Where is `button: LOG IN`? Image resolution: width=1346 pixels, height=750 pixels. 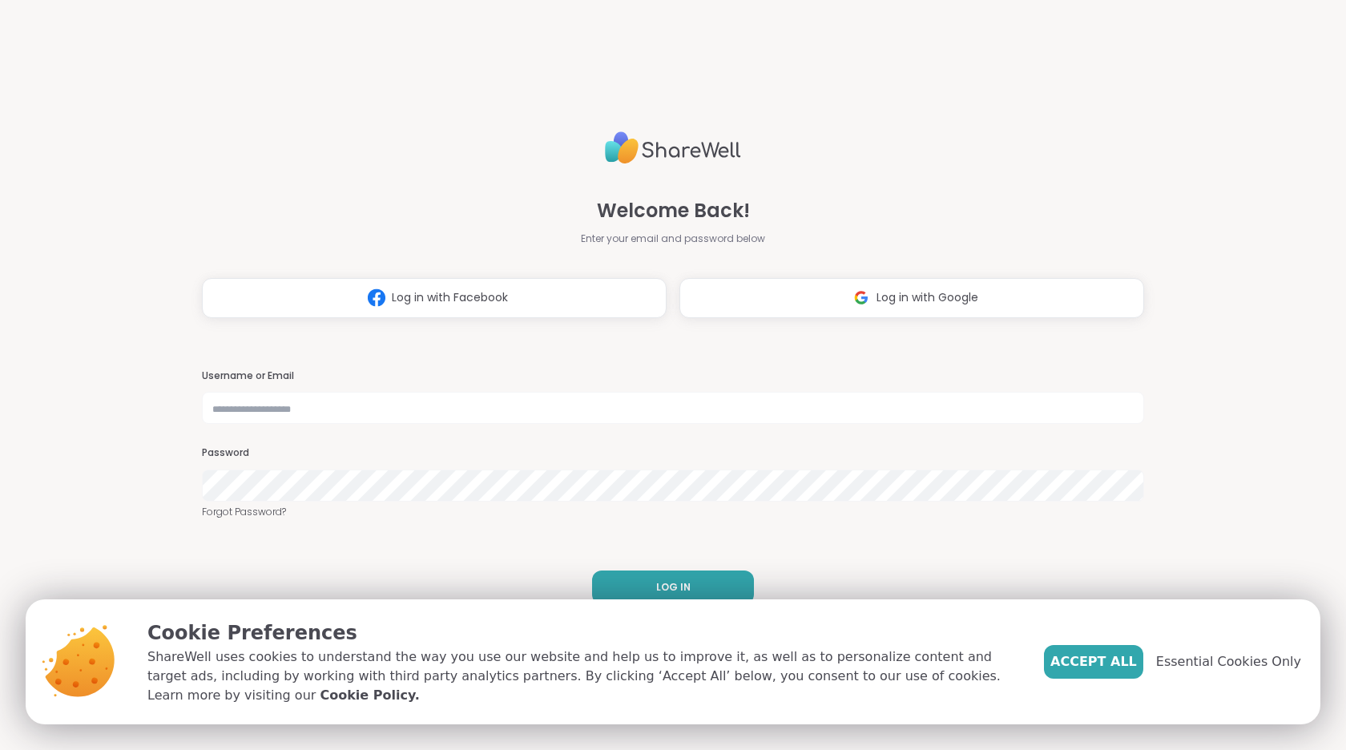
button: LOG IN is located at coordinates (673, 587).